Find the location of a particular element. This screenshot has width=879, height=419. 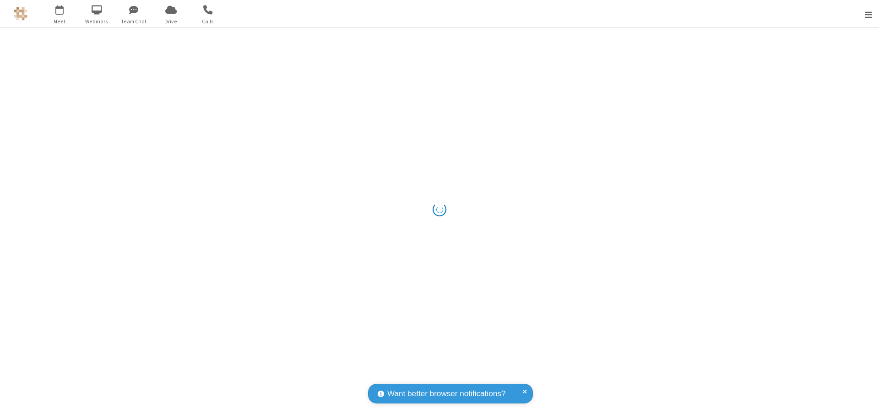

span: Drive is located at coordinates (171, 22).